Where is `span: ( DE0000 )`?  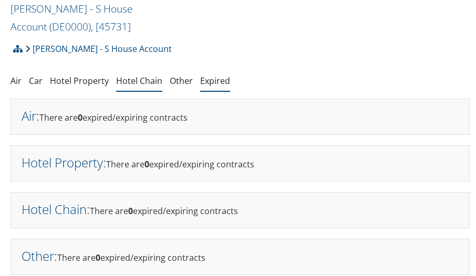 span: ( DE0000 ) is located at coordinates (70, 25).